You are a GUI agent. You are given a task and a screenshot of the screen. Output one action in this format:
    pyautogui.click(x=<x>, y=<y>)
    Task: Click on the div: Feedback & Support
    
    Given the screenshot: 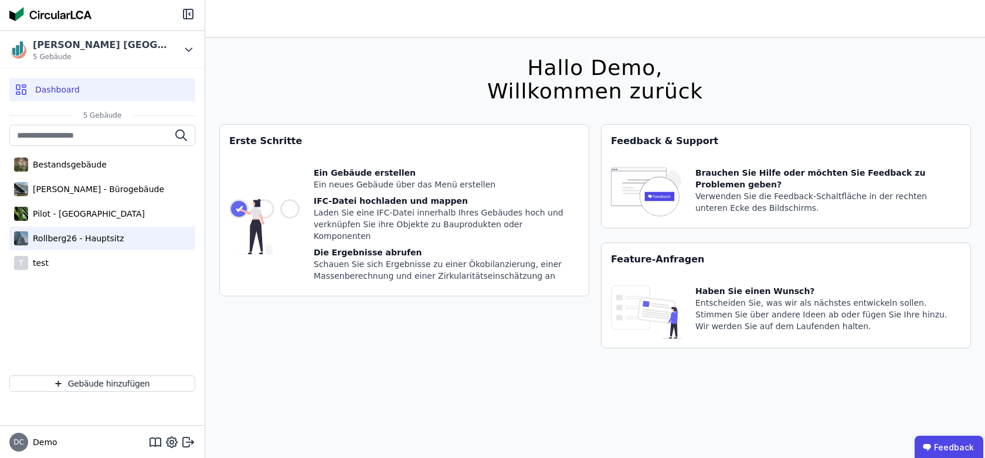 What is the action you would take?
    pyautogui.click(x=786, y=141)
    